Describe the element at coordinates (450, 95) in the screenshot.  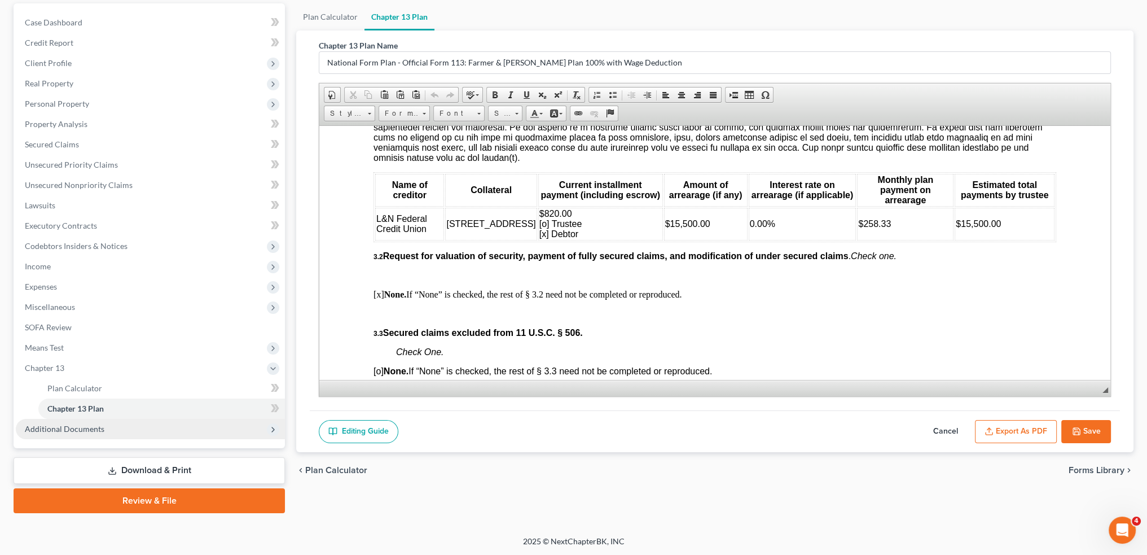
I see `a: Redo` at that location.